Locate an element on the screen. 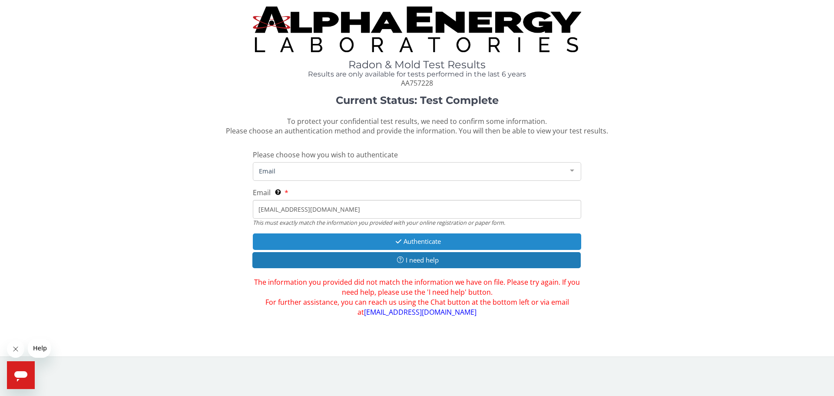  button: I need help is located at coordinates (417, 260).